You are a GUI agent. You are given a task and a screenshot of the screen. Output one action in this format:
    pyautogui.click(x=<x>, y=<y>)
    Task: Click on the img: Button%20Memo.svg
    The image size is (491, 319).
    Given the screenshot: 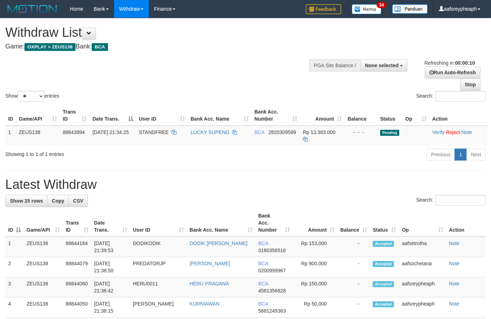 What is the action you would take?
    pyautogui.click(x=366, y=9)
    